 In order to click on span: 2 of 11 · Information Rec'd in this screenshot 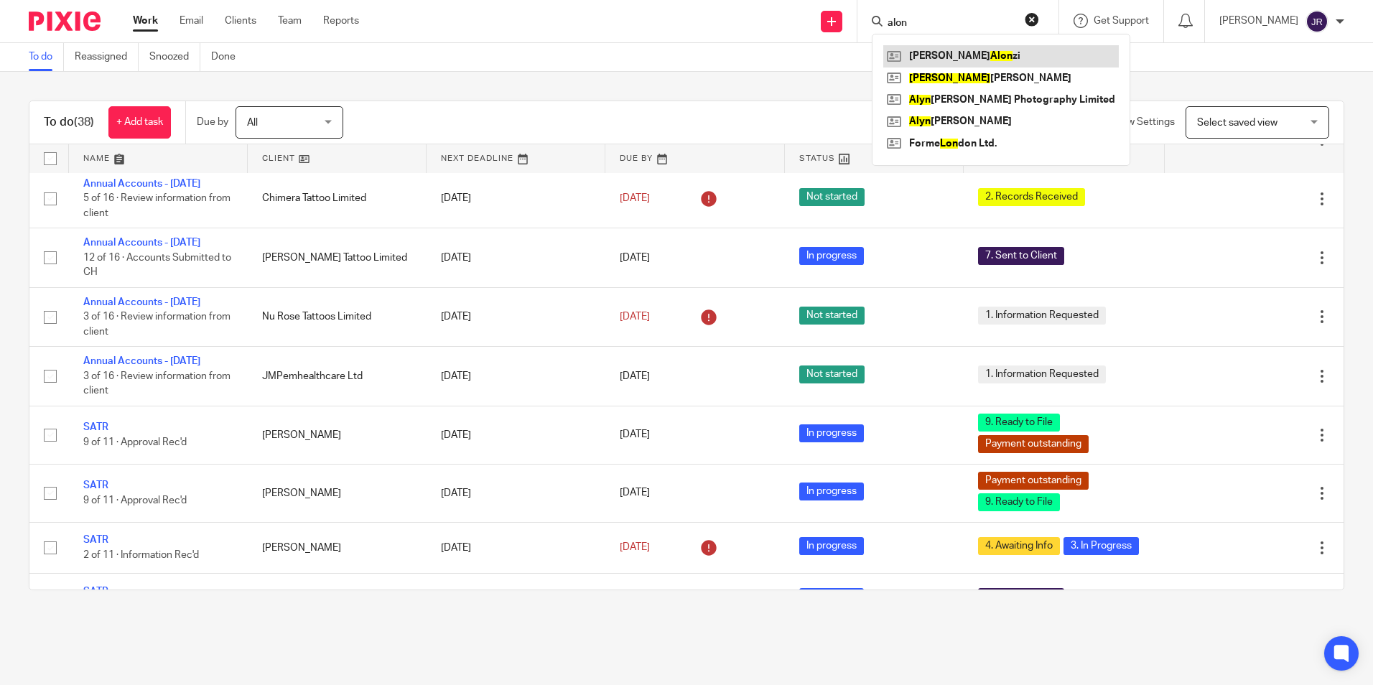, I will do `click(141, 555)`.